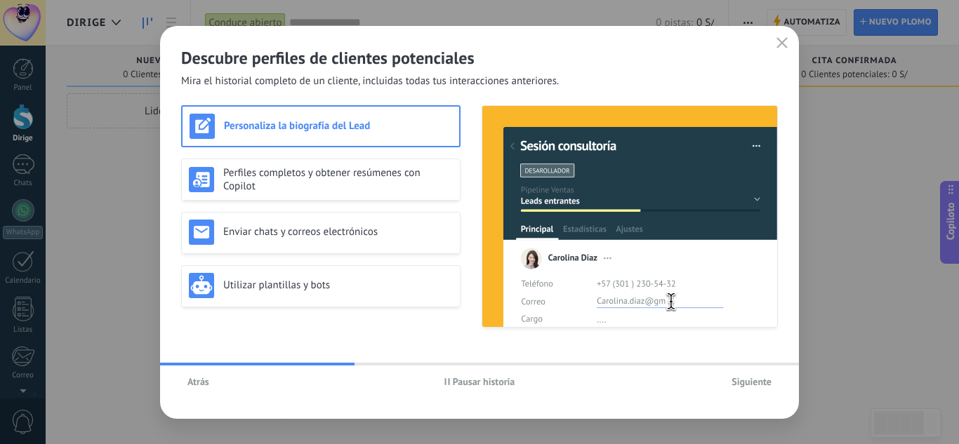 The image size is (959, 444). I want to click on font: Pausar historia, so click(484, 382).